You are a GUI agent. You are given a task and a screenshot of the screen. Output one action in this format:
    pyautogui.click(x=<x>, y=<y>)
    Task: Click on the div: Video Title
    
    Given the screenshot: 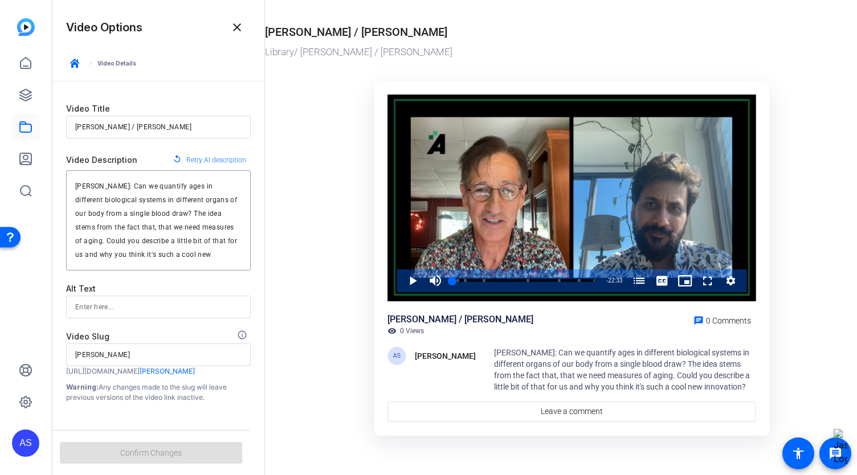 What is the action you would take?
    pyautogui.click(x=158, y=109)
    